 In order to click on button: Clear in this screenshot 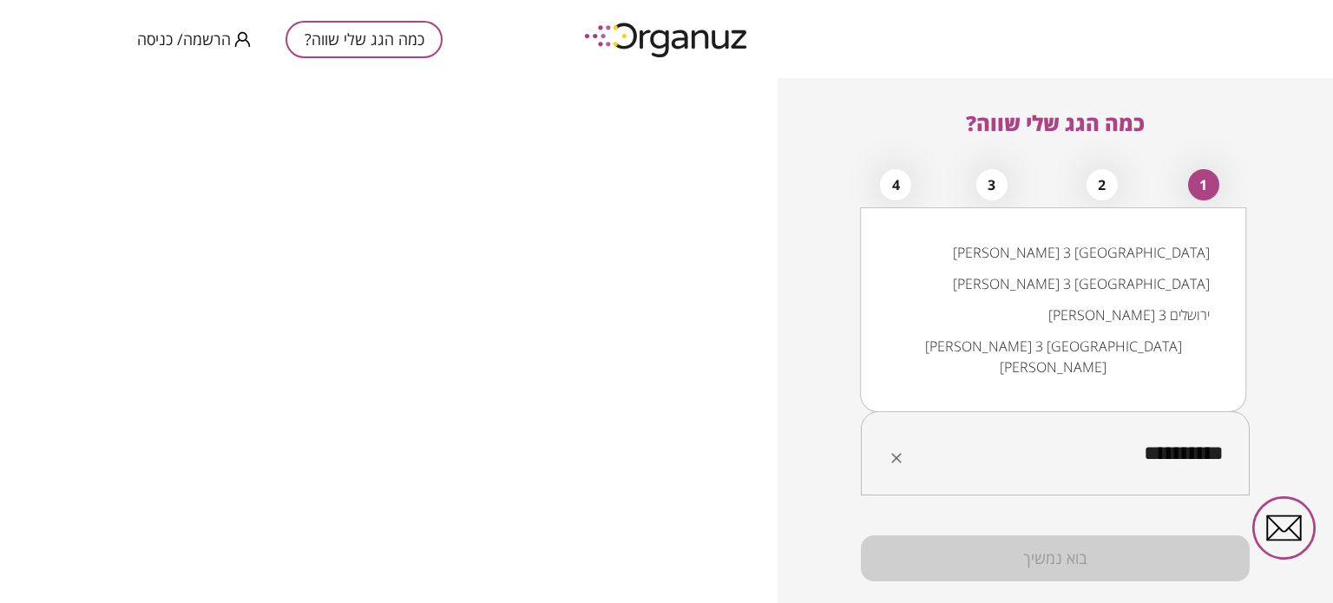, I will do `click(897, 458)`.